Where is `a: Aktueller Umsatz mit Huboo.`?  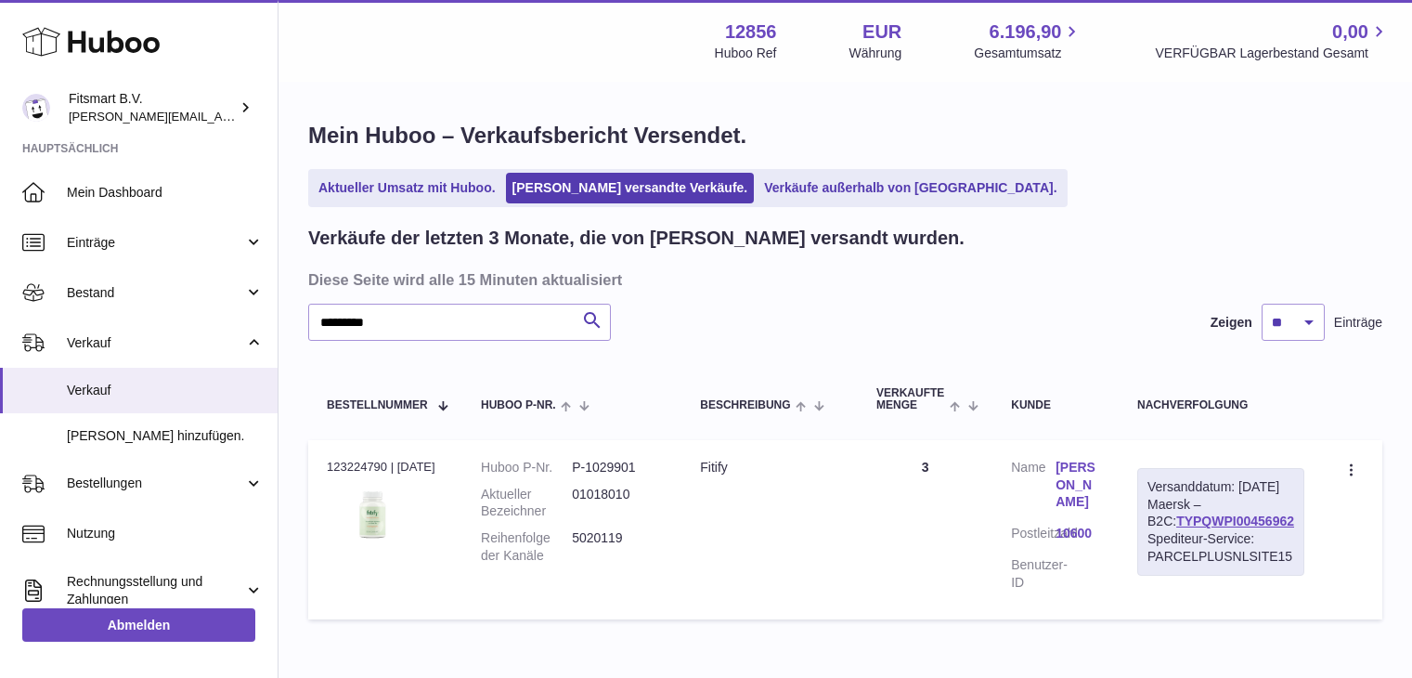
a: Aktueller Umsatz mit Huboo. is located at coordinates (407, 188).